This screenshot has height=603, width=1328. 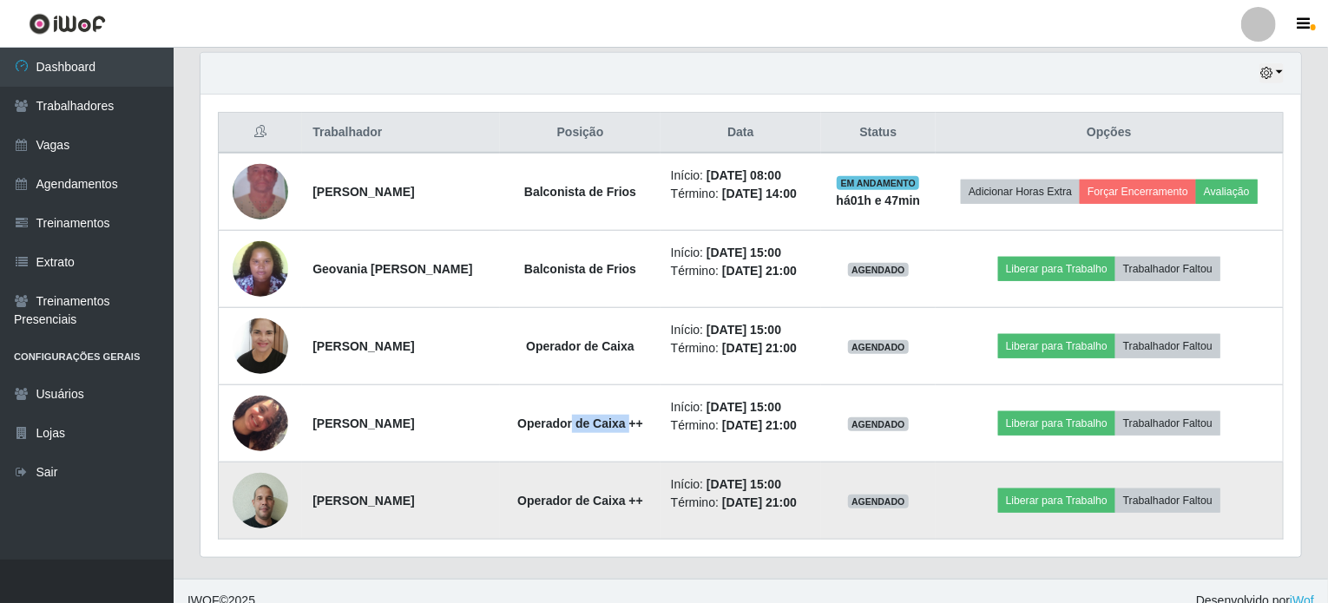 What do you see at coordinates (260, 424) in the screenshot?
I see `img: 1718403228791.jpeg` at bounding box center [260, 424].